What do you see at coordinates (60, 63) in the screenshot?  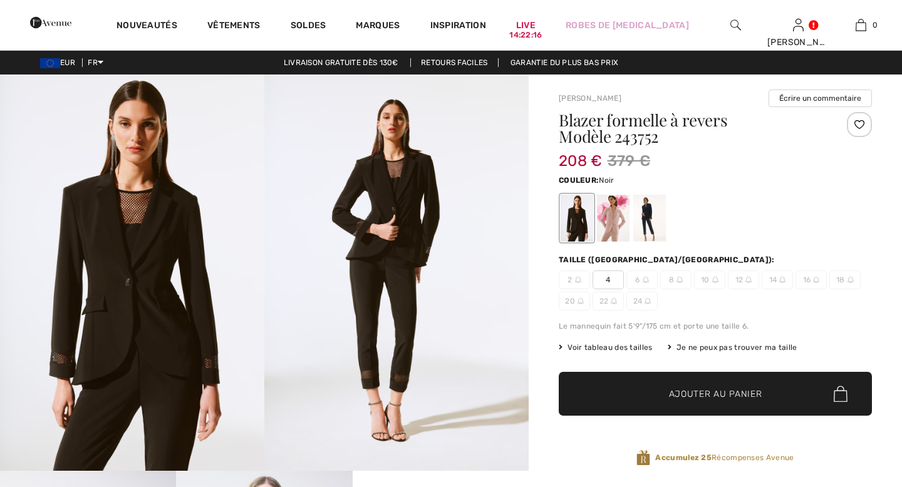 I see `span: EUR` at bounding box center [60, 63].